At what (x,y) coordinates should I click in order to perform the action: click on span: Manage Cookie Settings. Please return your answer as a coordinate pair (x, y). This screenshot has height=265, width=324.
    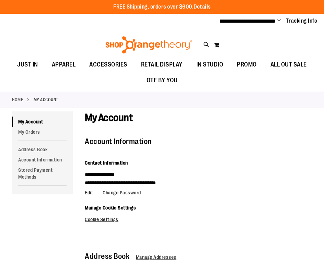
    Looking at the image, I should click on (110, 208).